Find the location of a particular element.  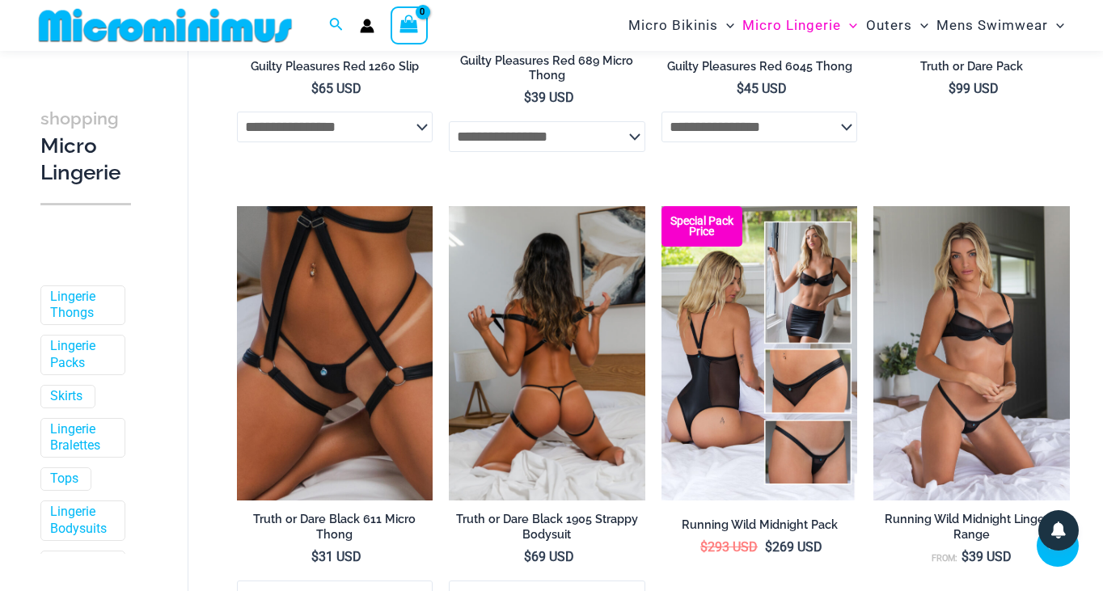

a: Guilty Pleasures Red 1260 Slip is located at coordinates (335, 70).